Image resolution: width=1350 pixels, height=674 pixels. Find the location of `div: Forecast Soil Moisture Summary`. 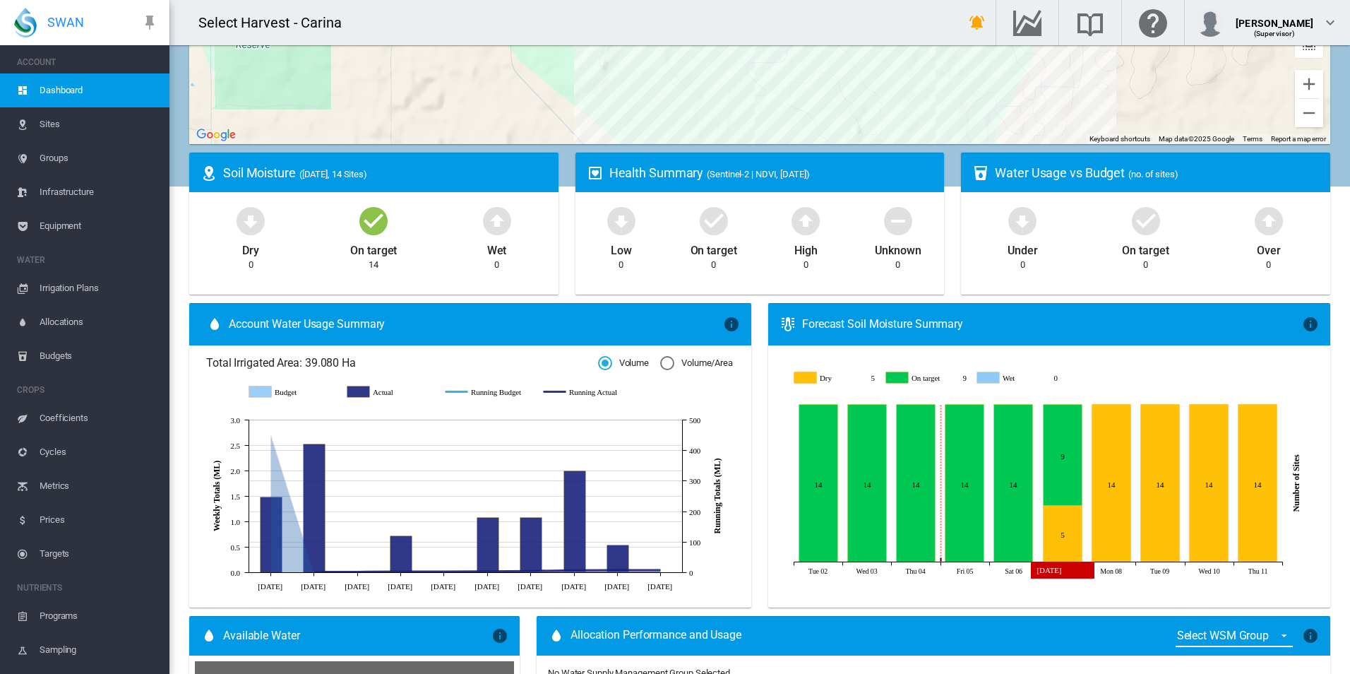

div: Forecast Soil Moisture Summary is located at coordinates (1052, 324).